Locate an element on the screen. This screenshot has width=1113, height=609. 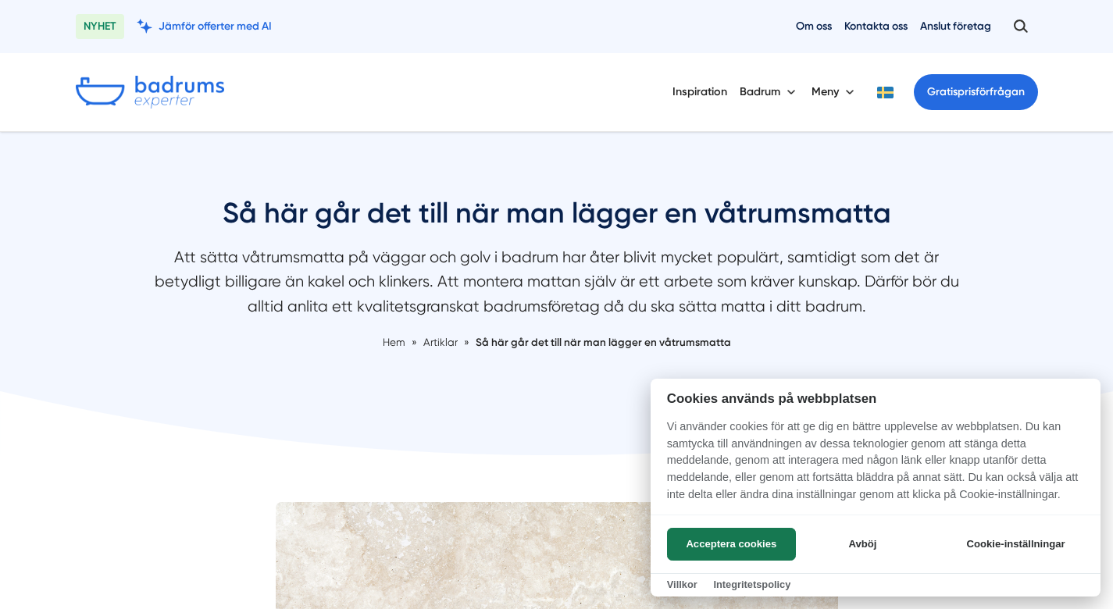
button: Avböj is located at coordinates (862, 544).